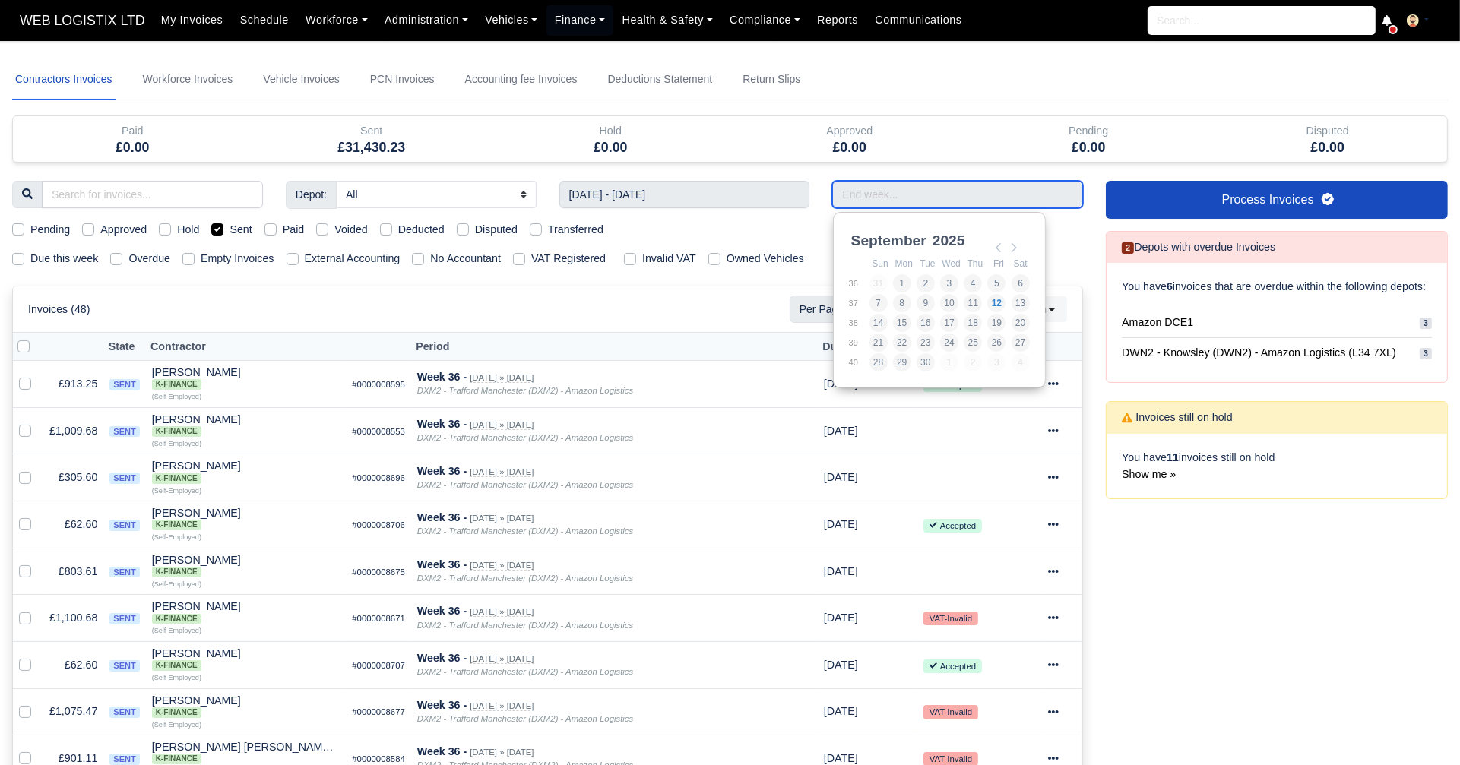 The height and width of the screenshot is (765, 1460). I want to click on small: VAT-Invalid, so click(951, 712).